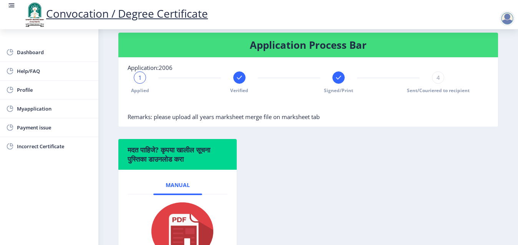  I want to click on span: Myapplication, so click(55, 109).